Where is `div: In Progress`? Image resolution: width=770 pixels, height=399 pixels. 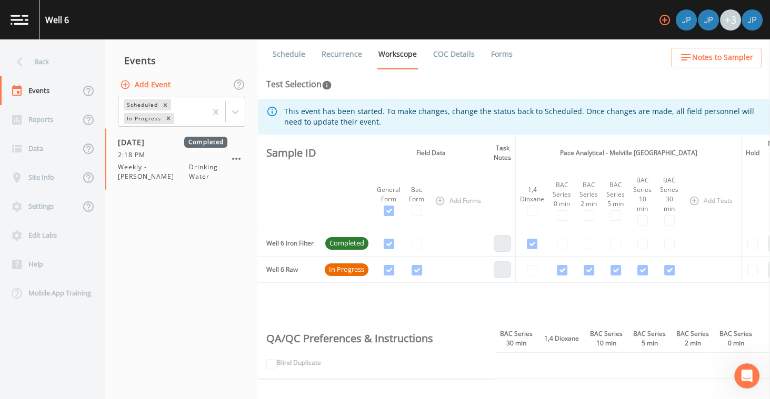 div: In Progress is located at coordinates (143, 118).